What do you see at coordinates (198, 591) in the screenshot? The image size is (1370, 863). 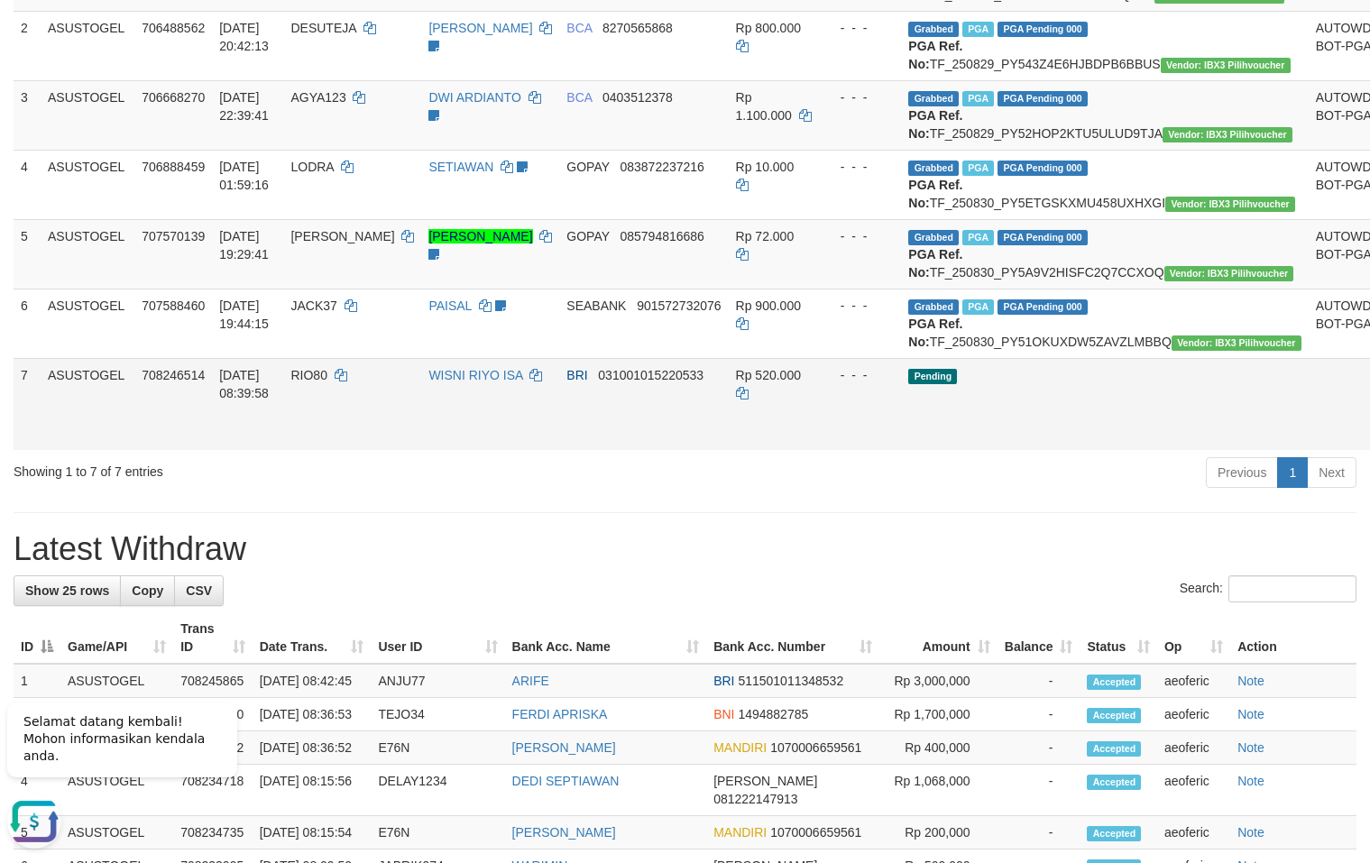 I see `a: CSV` at bounding box center [198, 591].